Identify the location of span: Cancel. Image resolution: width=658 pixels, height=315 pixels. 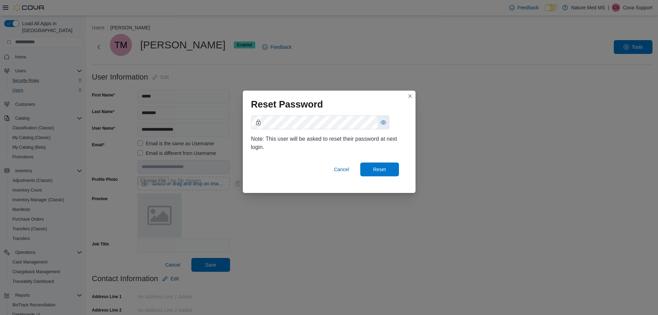
(341, 169).